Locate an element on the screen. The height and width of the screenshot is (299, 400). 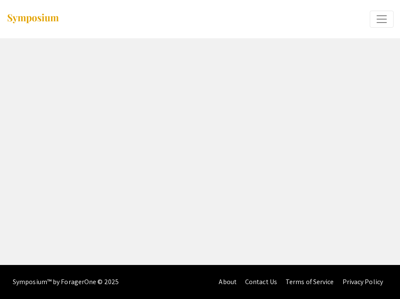
button: Expand or Collapse Menu is located at coordinates (382, 19).